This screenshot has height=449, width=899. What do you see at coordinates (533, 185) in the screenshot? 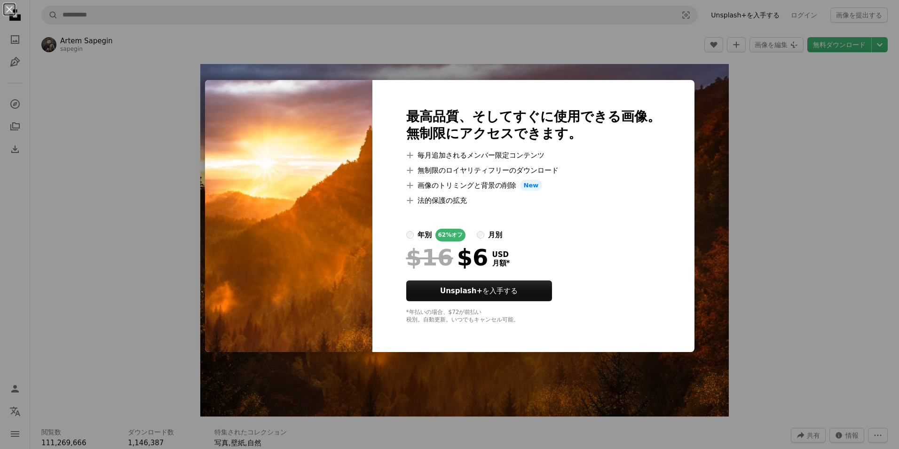
I see `li: 画像のトリミングと背景の削除` at bounding box center [533, 185].